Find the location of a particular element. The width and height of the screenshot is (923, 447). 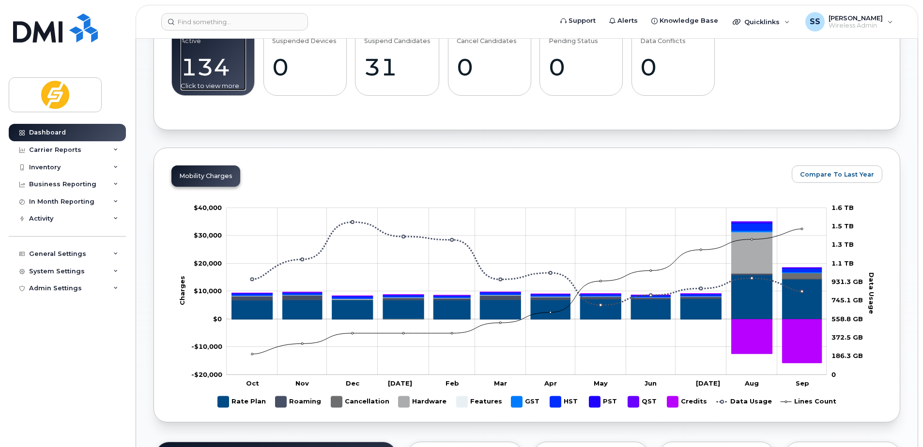

tspan: 1.5 TB is located at coordinates (843, 226).